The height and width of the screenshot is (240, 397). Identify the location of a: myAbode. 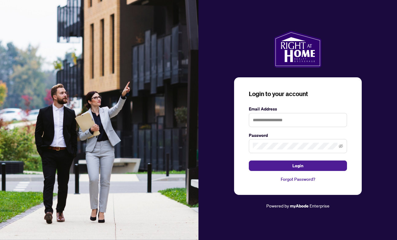
(299, 206).